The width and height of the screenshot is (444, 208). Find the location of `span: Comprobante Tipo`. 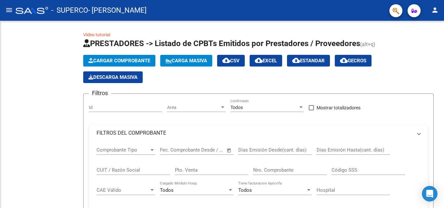

span: Comprobante Tipo is located at coordinates (123, 150).